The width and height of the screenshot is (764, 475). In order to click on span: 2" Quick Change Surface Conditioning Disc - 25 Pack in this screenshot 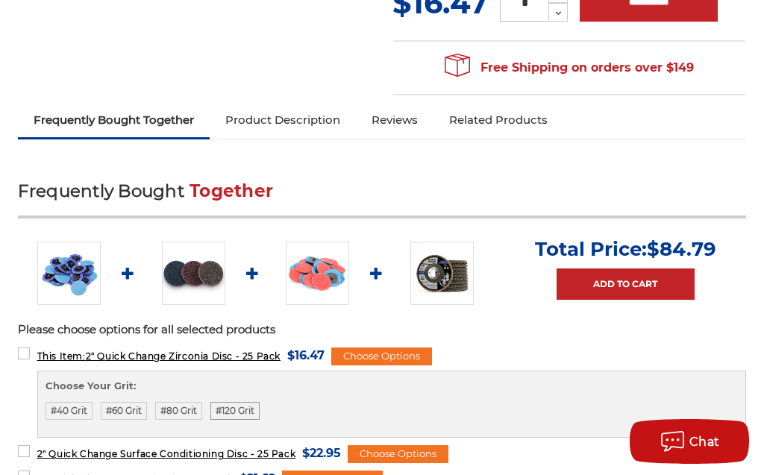, I will do `click(166, 454)`.